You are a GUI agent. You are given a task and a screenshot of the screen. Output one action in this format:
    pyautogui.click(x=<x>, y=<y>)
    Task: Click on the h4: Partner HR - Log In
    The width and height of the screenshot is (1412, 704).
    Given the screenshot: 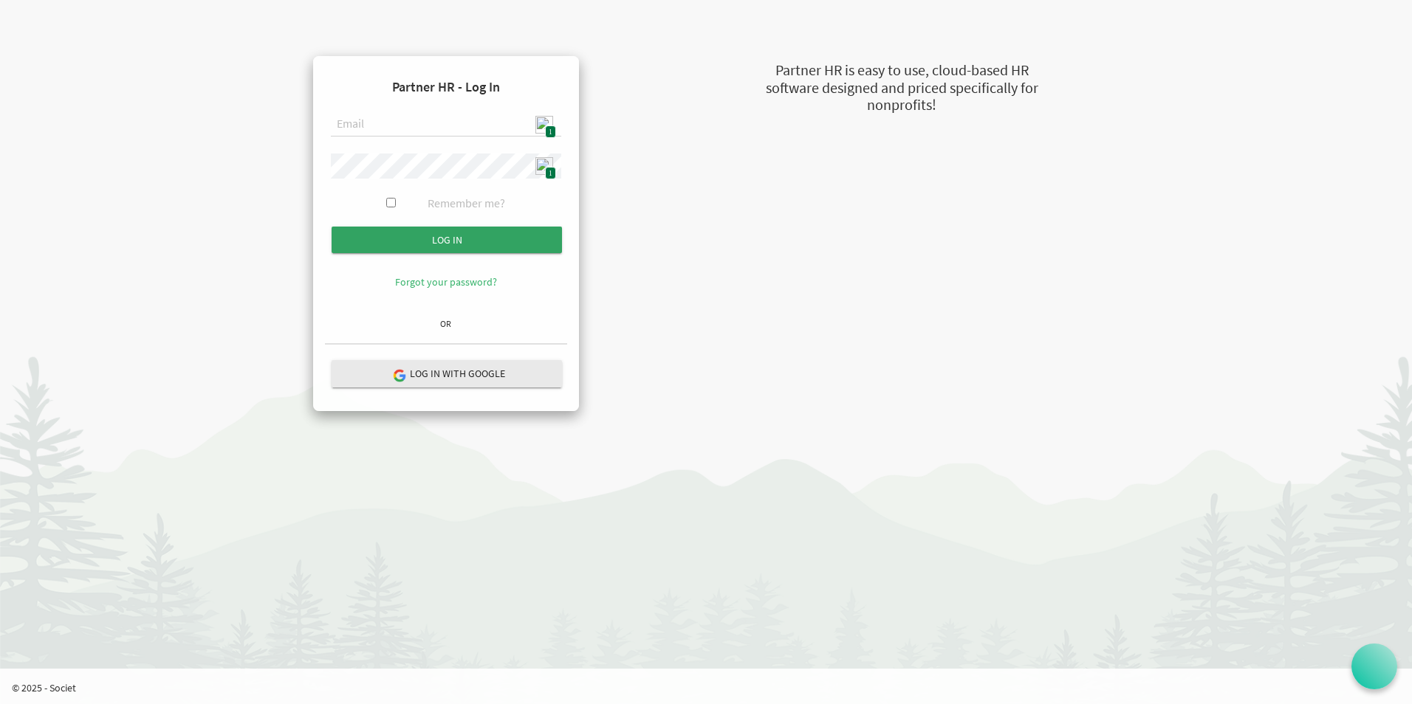 What is the action you would take?
    pyautogui.click(x=446, y=87)
    